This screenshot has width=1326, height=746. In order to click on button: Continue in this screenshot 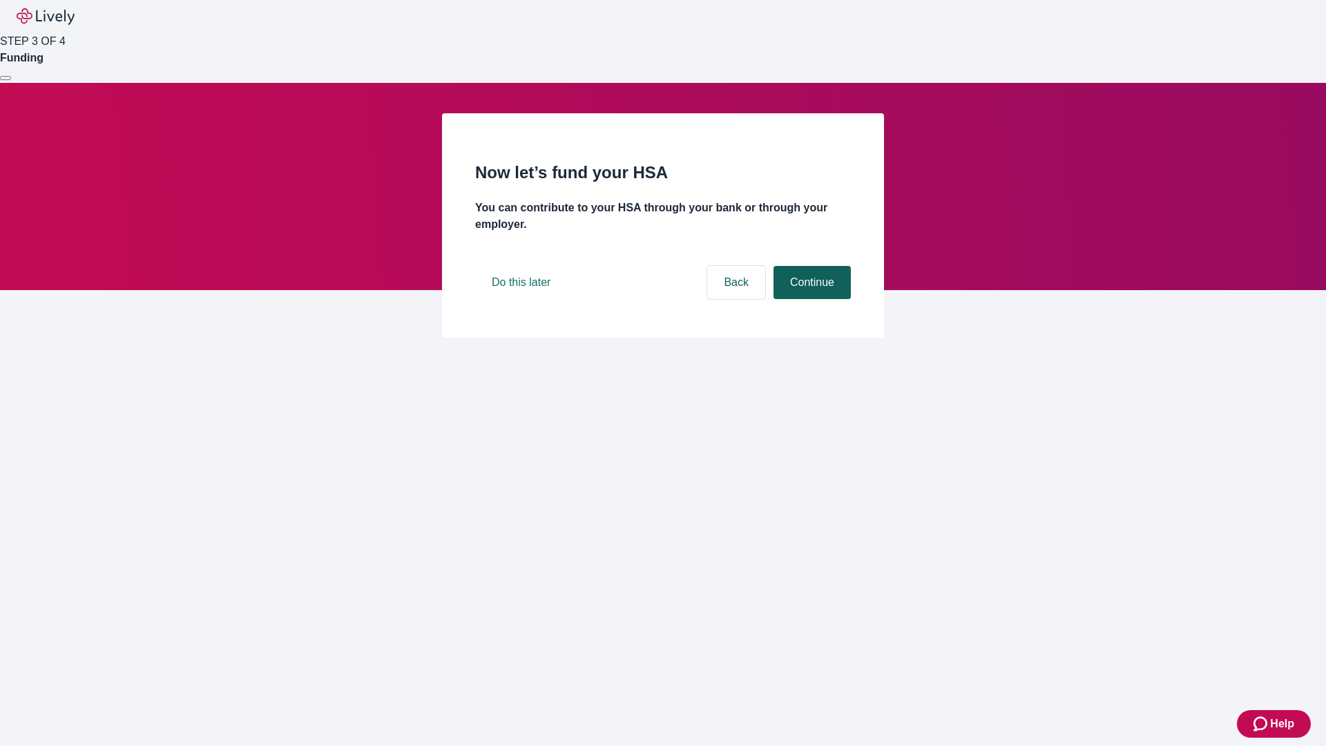, I will do `click(812, 282)`.